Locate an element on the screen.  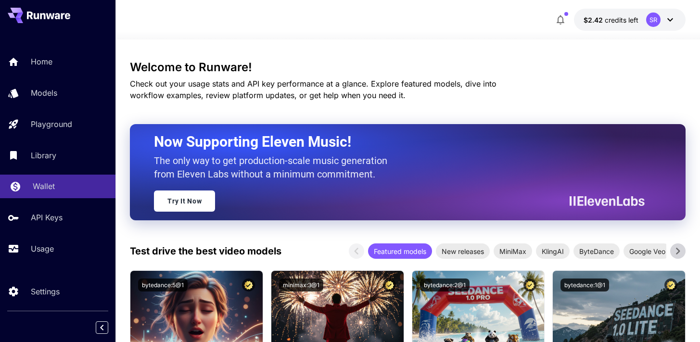
span: credits left is located at coordinates (622, 20).